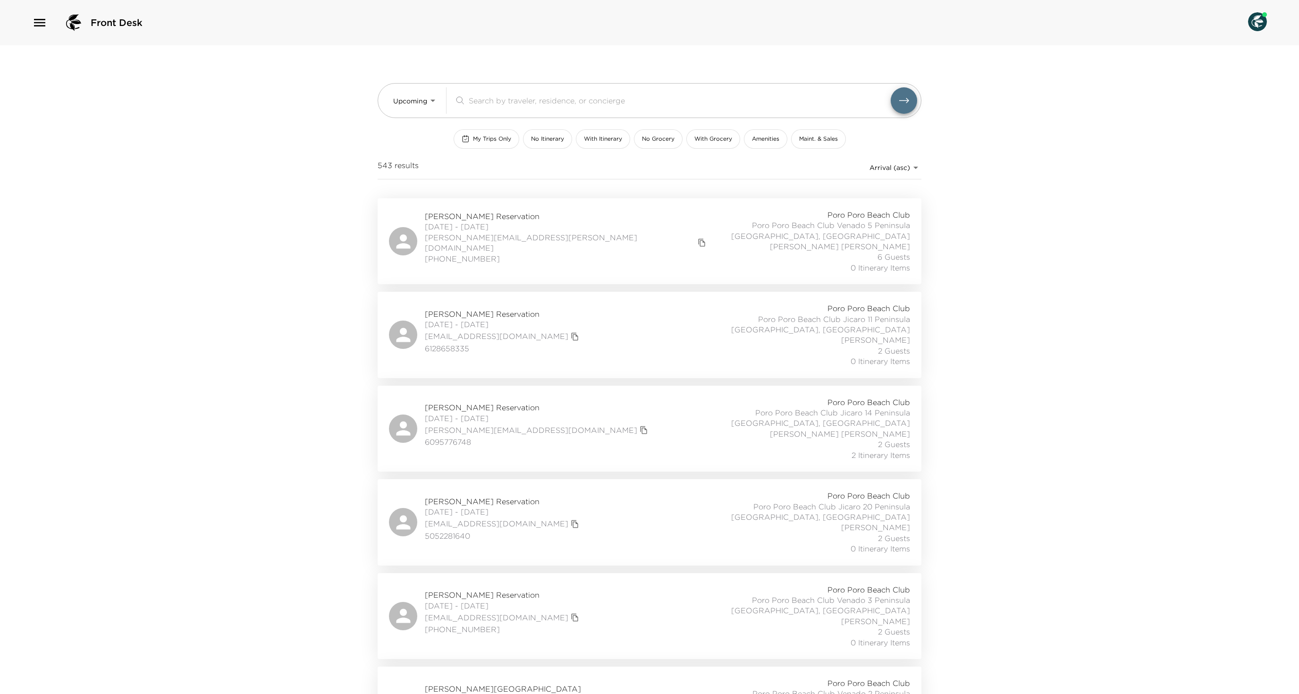 Image resolution: width=1299 pixels, height=694 pixels. I want to click on span: My Trips Only, so click(492, 139).